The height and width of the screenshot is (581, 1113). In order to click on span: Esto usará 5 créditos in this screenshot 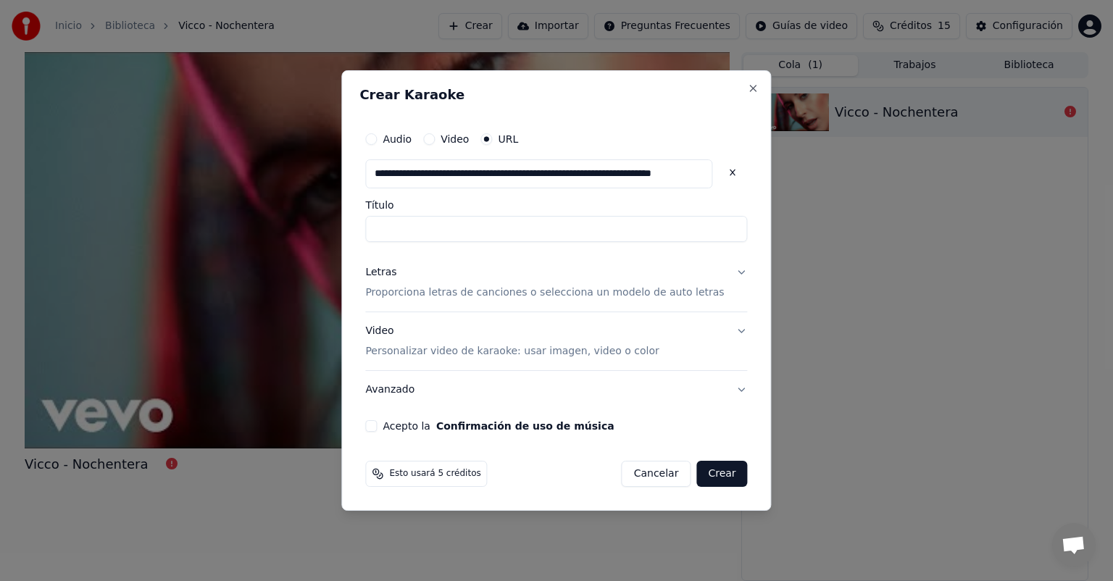, I will do `click(435, 474)`.